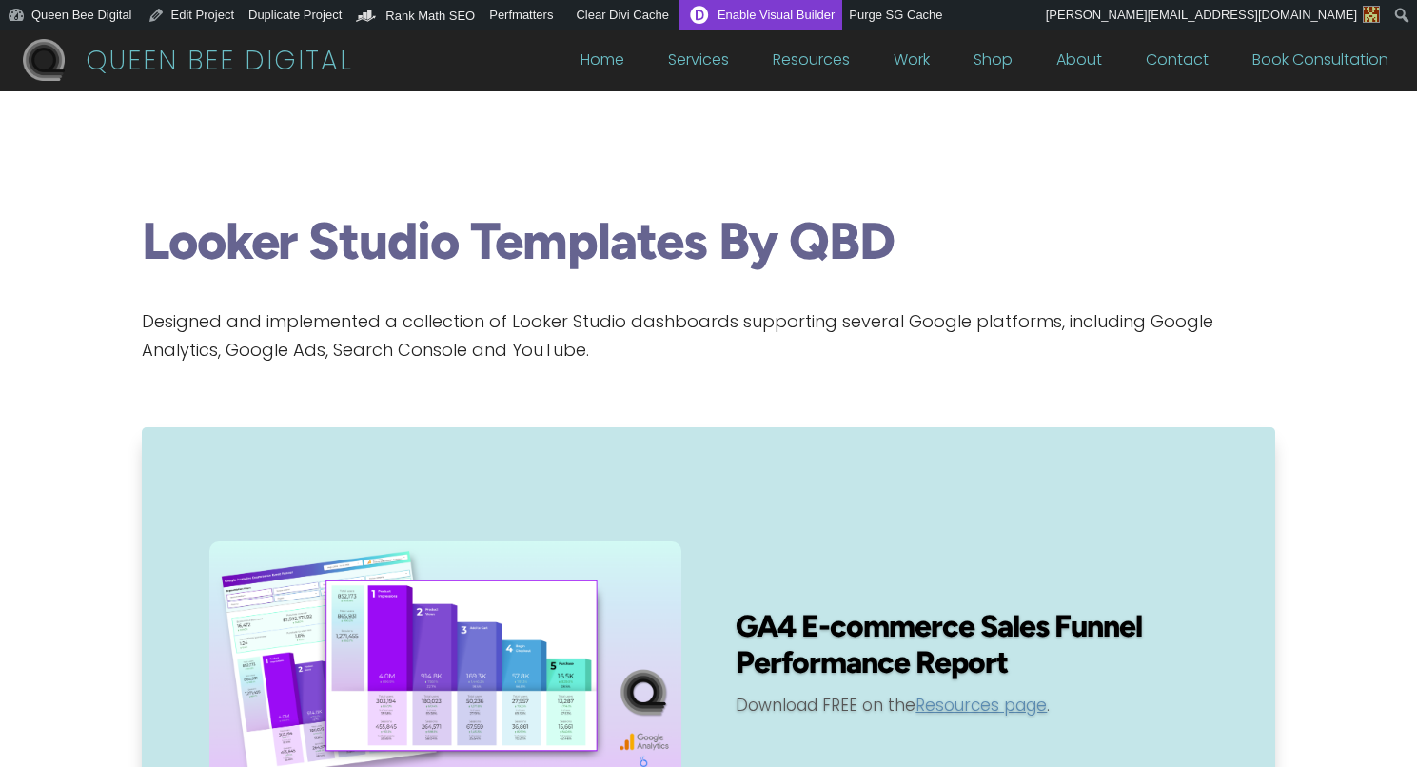  Describe the element at coordinates (981, 706) in the screenshot. I see `a: Resources page` at that location.